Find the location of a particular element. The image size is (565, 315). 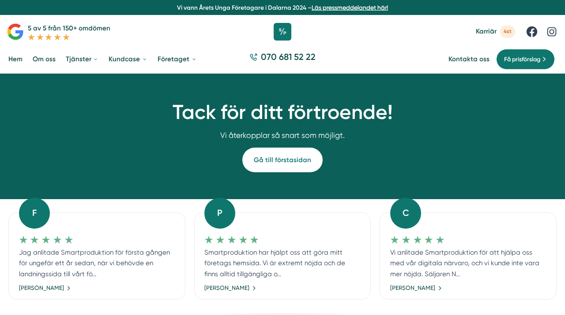

a: Läs pressmeddelandet här! is located at coordinates (349, 7).